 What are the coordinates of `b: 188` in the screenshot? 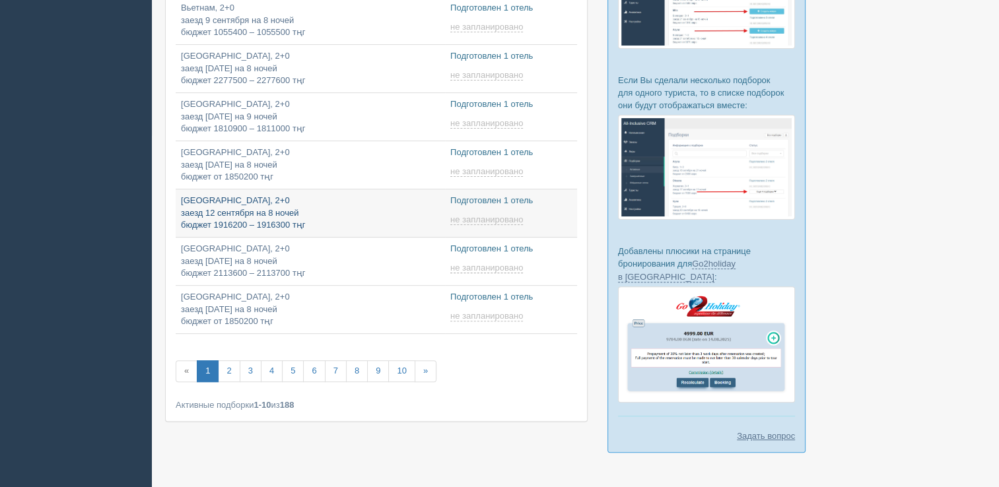 It's located at (287, 405).